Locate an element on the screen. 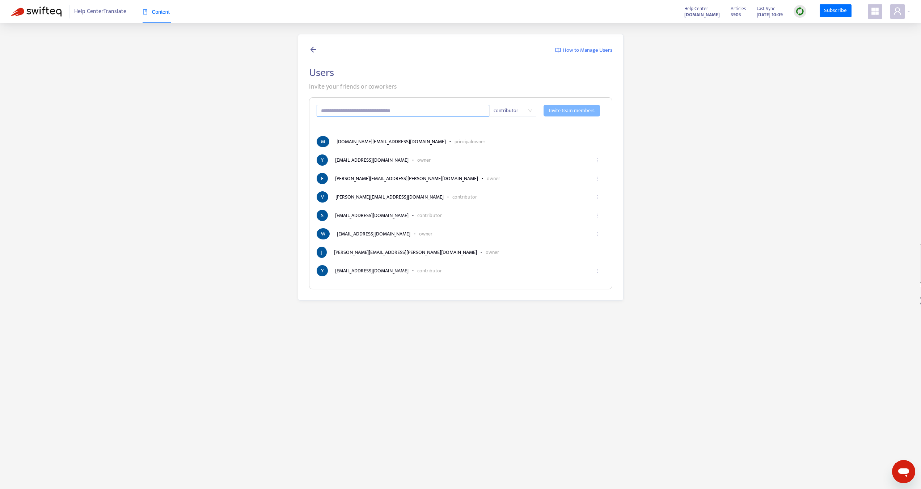 The image size is (921, 489). span: S is located at coordinates (322, 215).